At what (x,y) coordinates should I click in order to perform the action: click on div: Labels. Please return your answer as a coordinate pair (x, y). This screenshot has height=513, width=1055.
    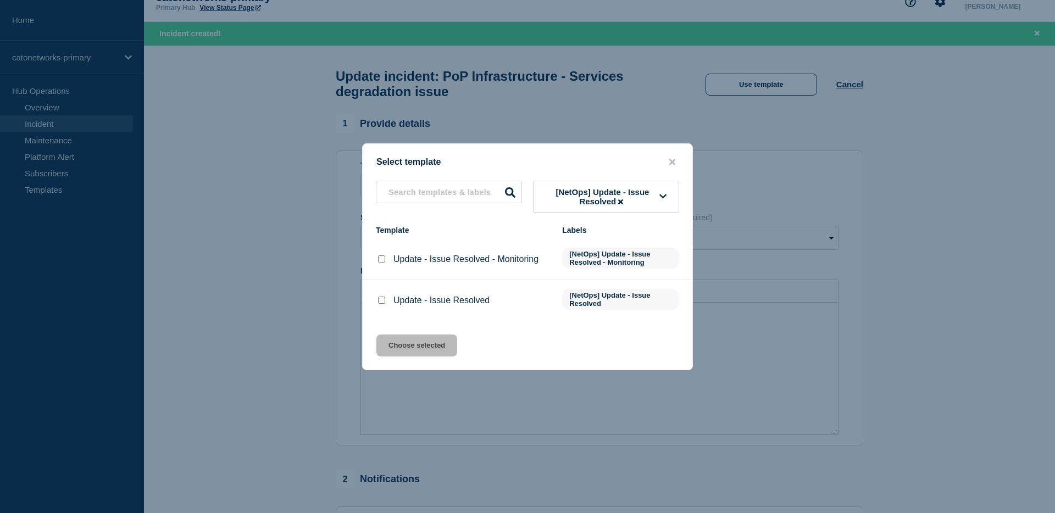
    Looking at the image, I should click on (620, 230).